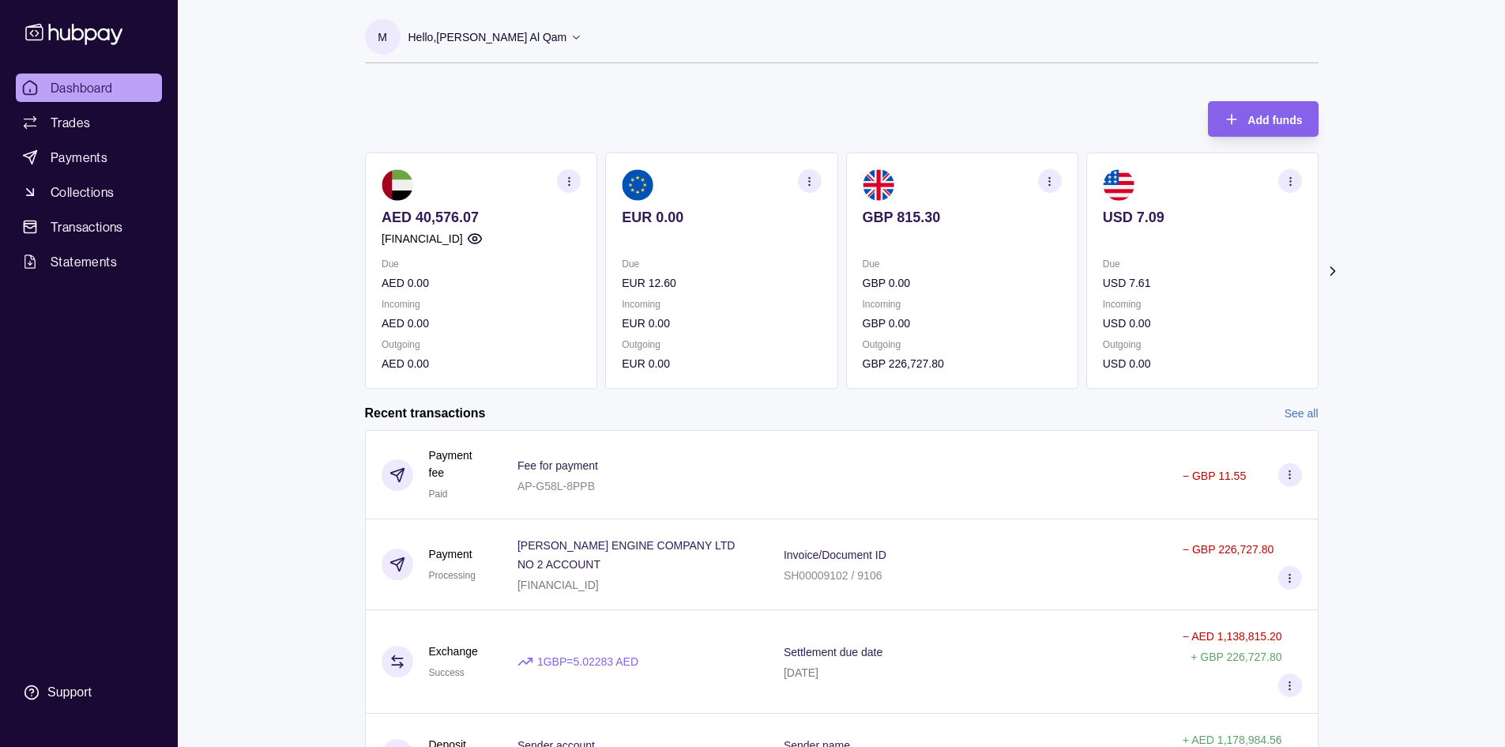  I want to click on a: Statements, so click(89, 262).